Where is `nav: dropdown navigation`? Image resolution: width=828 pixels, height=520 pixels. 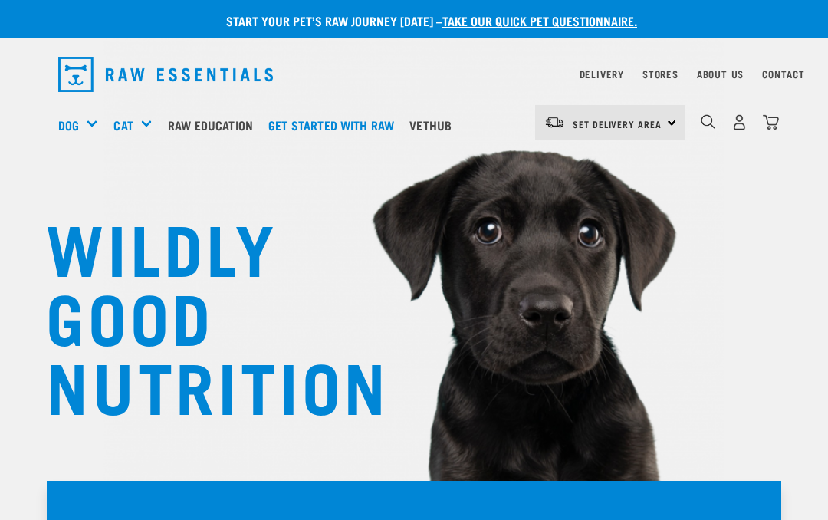
nav: dropdown navigation is located at coordinates (414, 74).